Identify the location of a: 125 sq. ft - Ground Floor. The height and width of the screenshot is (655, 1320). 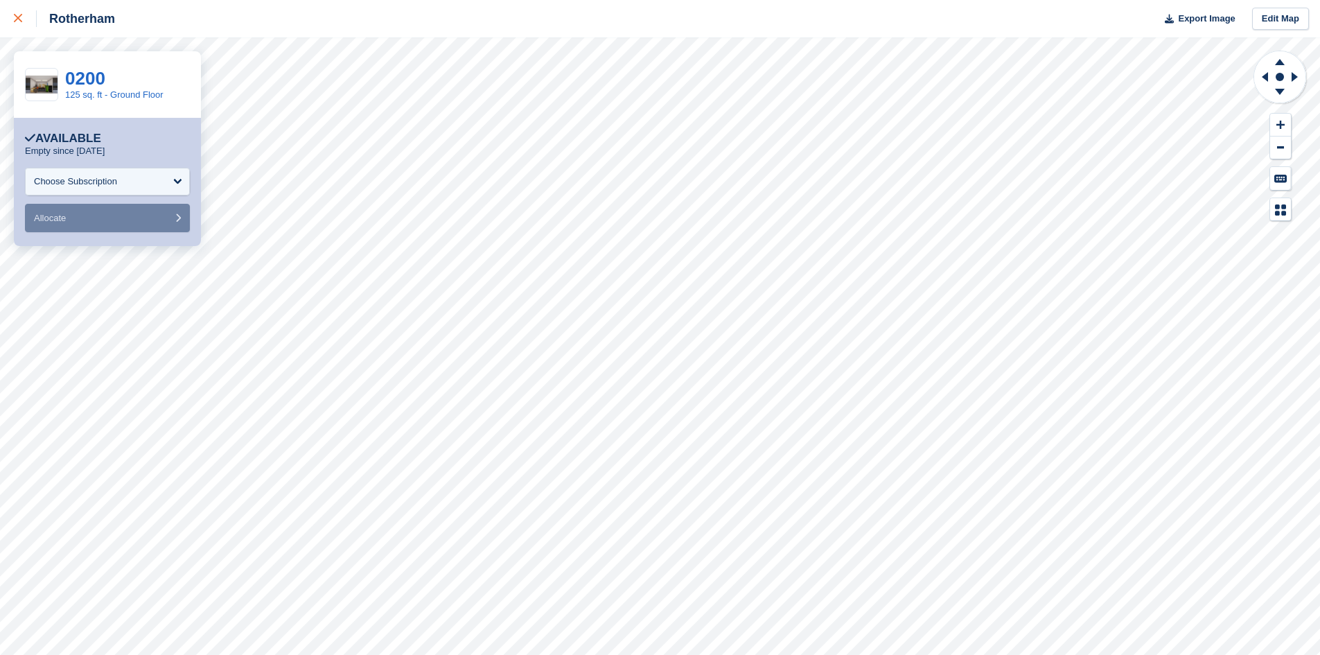
(114, 94).